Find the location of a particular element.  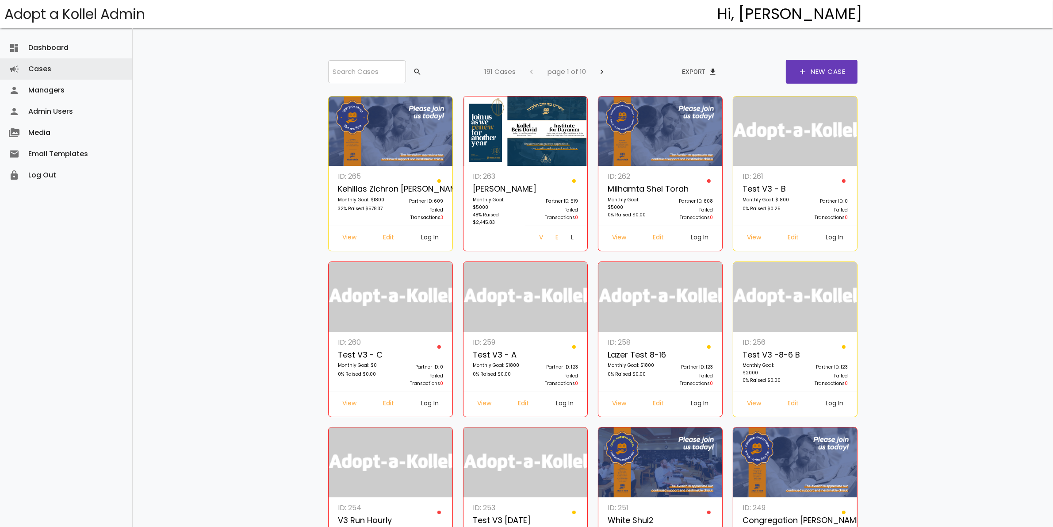

p: page 1 of 10 is located at coordinates (566, 72).